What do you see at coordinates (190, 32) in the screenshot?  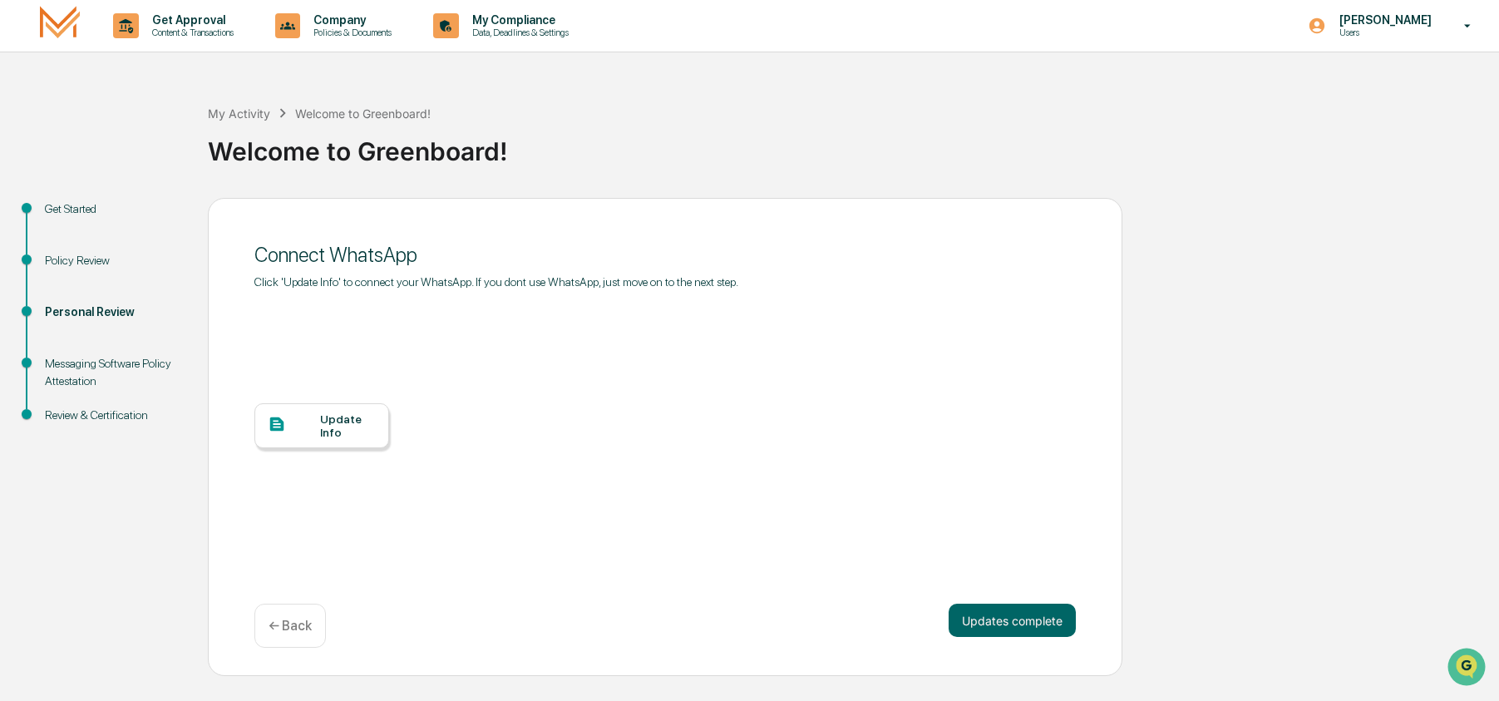 I see `p: Content & Transactions` at bounding box center [190, 32].